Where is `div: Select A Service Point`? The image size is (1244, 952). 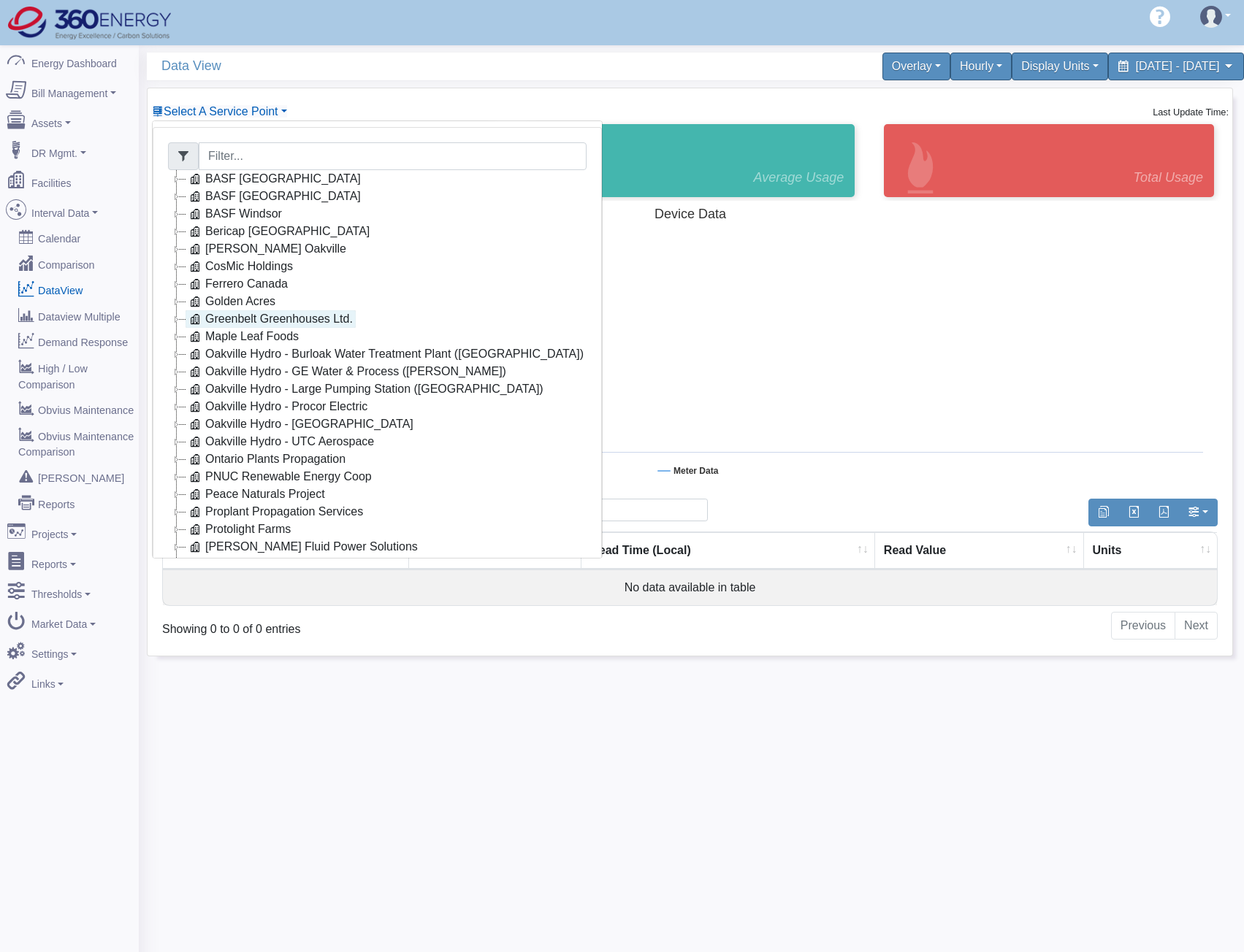
div: Select A Service Point is located at coordinates (377, 339).